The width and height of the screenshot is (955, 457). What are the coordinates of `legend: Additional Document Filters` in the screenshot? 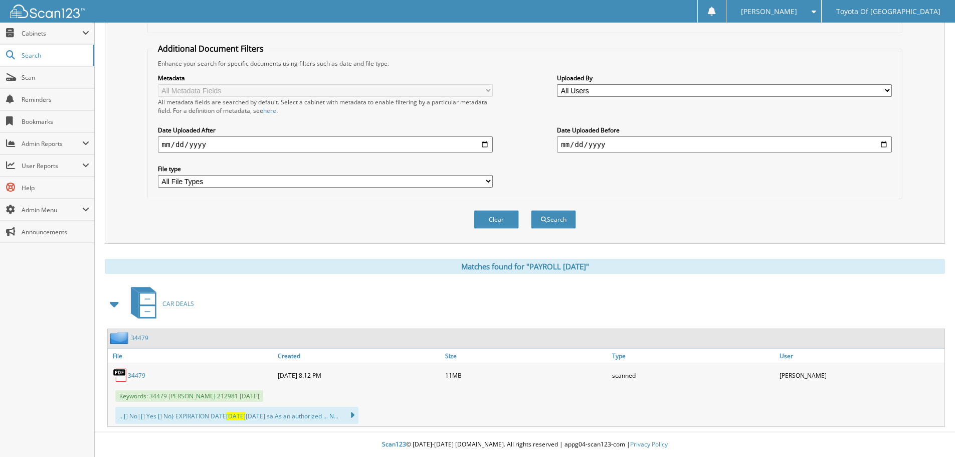 It's located at (211, 49).